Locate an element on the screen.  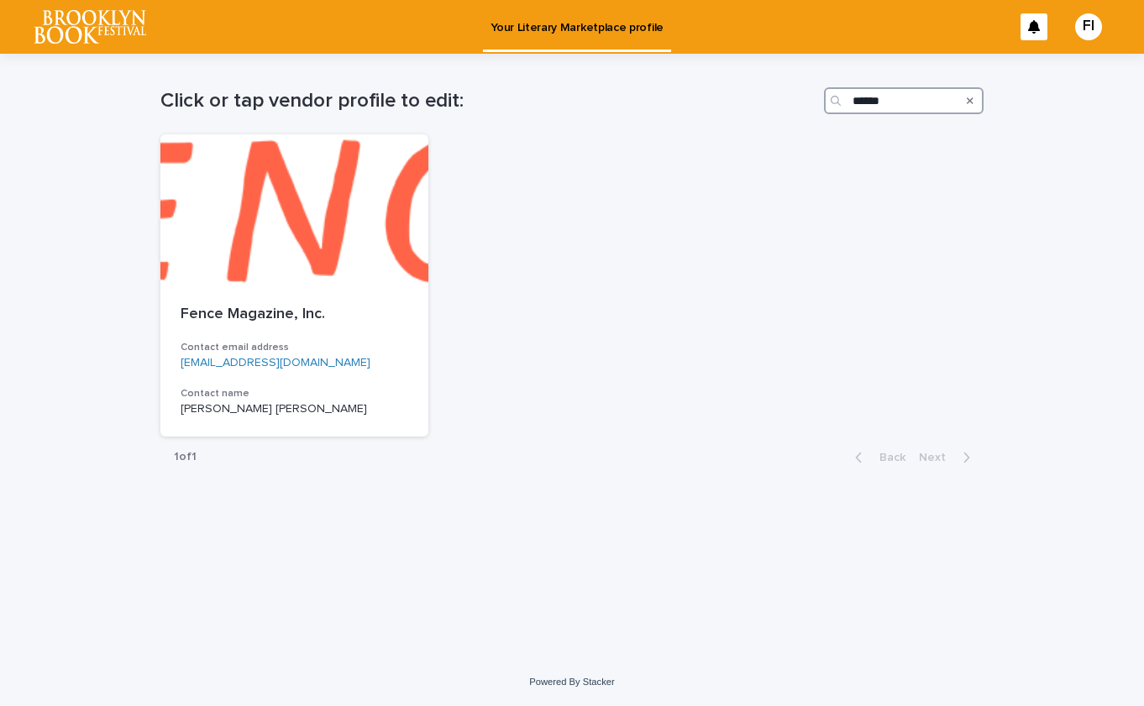
p: Fence Magazine, Inc. is located at coordinates (294, 315).